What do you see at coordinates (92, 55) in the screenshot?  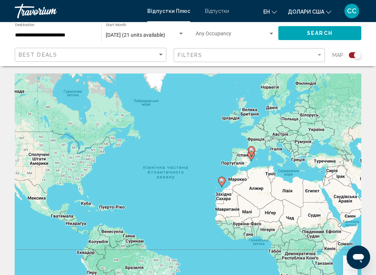 I see `mat-select: Sort by` at bounding box center [92, 55].